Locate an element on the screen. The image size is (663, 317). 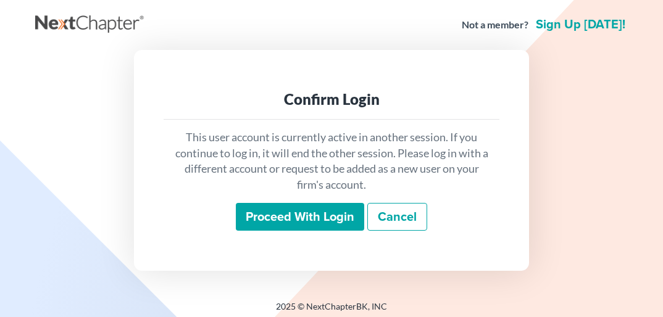
input: Proceed with login is located at coordinates (300, 217).